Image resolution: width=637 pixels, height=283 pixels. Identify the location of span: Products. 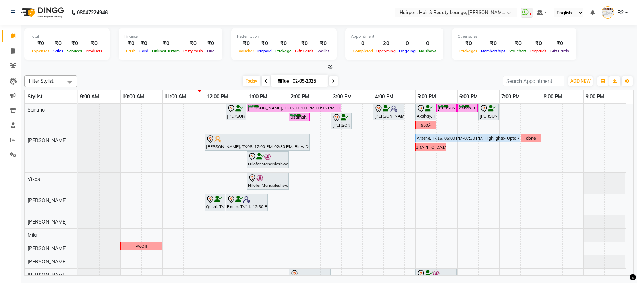
(94, 51).